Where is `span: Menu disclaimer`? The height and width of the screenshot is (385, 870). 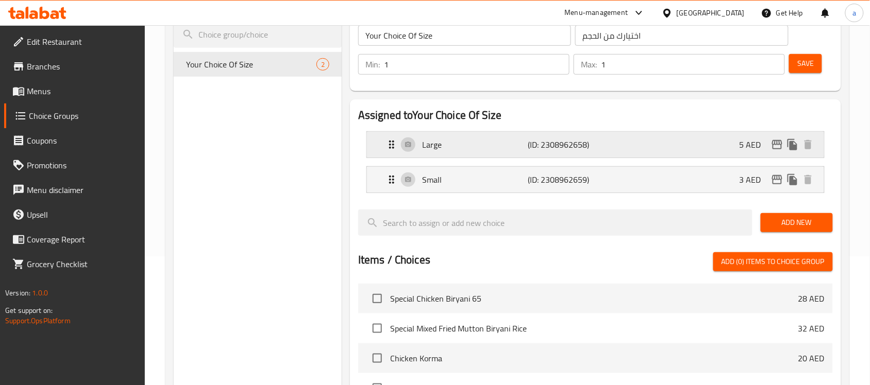 span: Menu disclaimer is located at coordinates (82, 190).